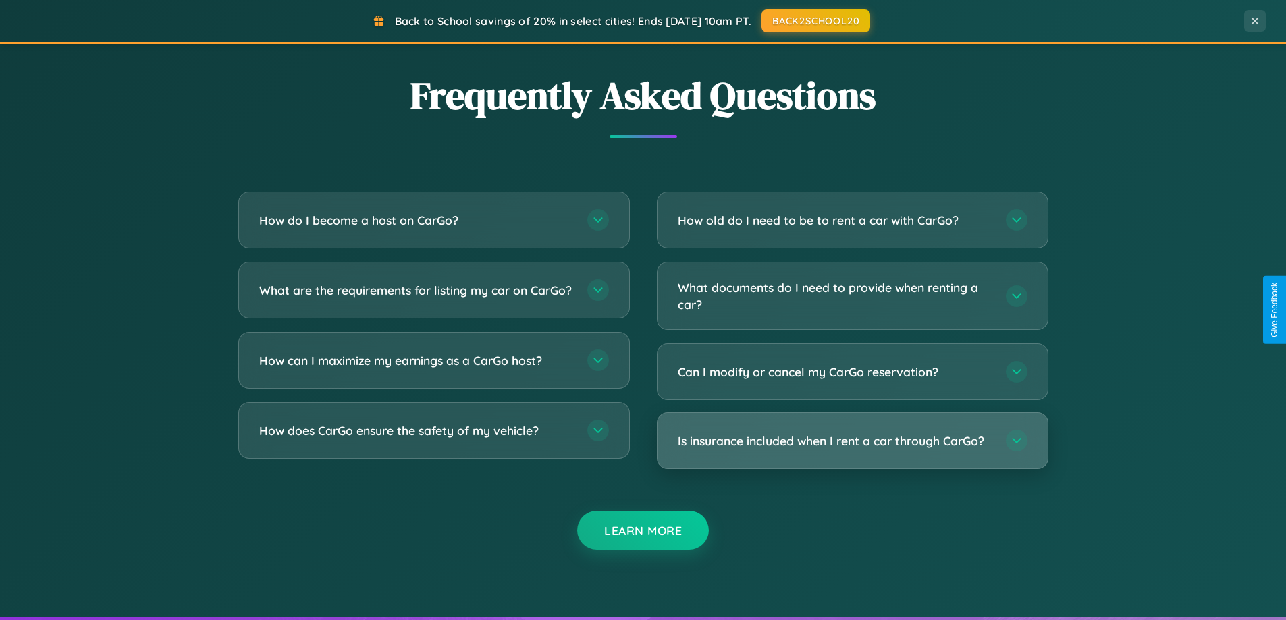 The height and width of the screenshot is (620, 1286). I want to click on button: Learn More, so click(643, 531).